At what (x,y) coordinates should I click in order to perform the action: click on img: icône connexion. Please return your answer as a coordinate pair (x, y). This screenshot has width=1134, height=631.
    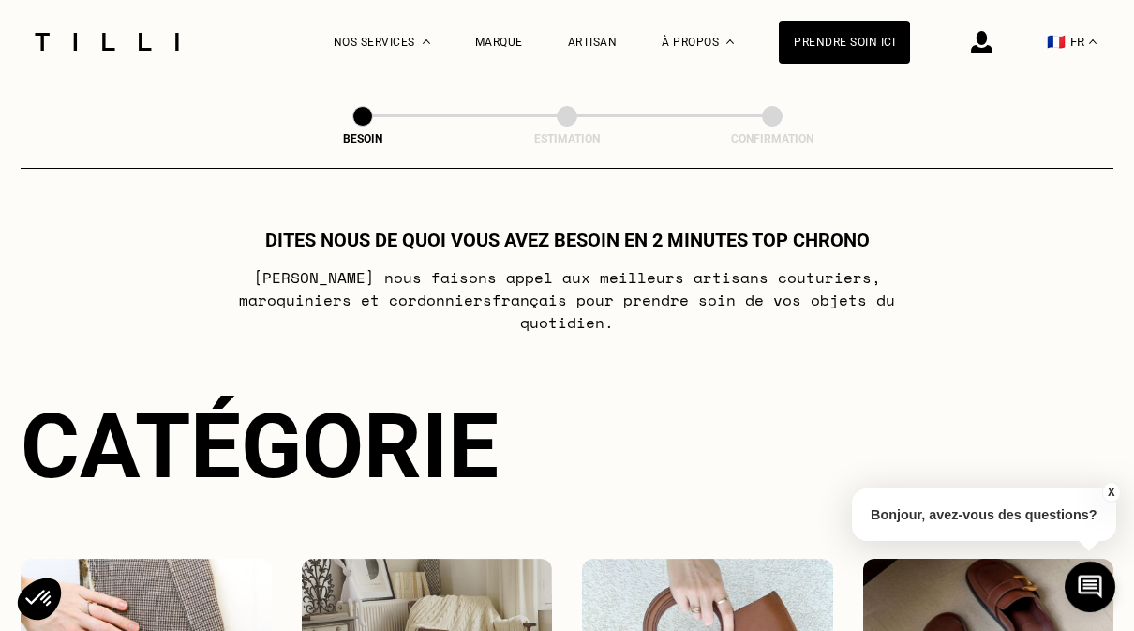
    Looking at the image, I should click on (981, 42).